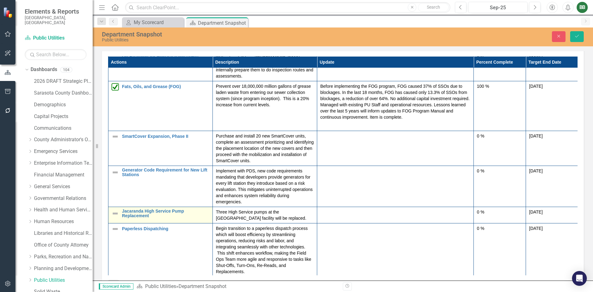 This screenshot has width=593, height=292. What do you see at coordinates (63, 151) in the screenshot?
I see `a: Emergency Services` at bounding box center [63, 151].